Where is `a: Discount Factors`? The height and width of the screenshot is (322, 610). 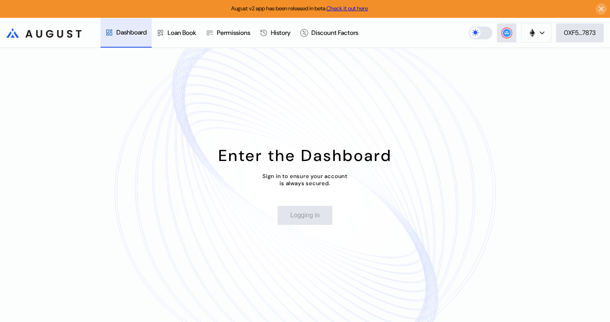 a: Discount Factors is located at coordinates (329, 33).